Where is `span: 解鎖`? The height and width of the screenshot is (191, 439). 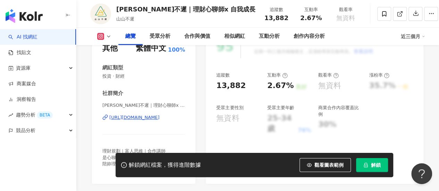
span: 解鎖 is located at coordinates (375, 165).